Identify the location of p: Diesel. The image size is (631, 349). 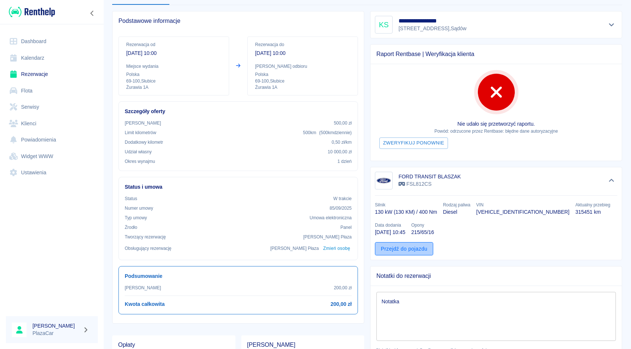
(456, 212).